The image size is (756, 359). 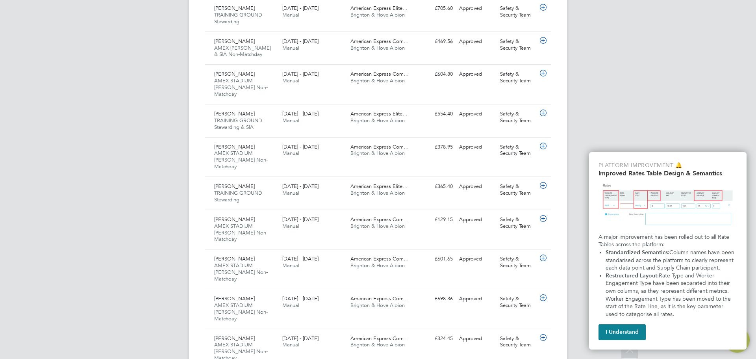 What do you see at coordinates (435, 114) in the screenshot?
I see `div: £554.40` at bounding box center [435, 114].